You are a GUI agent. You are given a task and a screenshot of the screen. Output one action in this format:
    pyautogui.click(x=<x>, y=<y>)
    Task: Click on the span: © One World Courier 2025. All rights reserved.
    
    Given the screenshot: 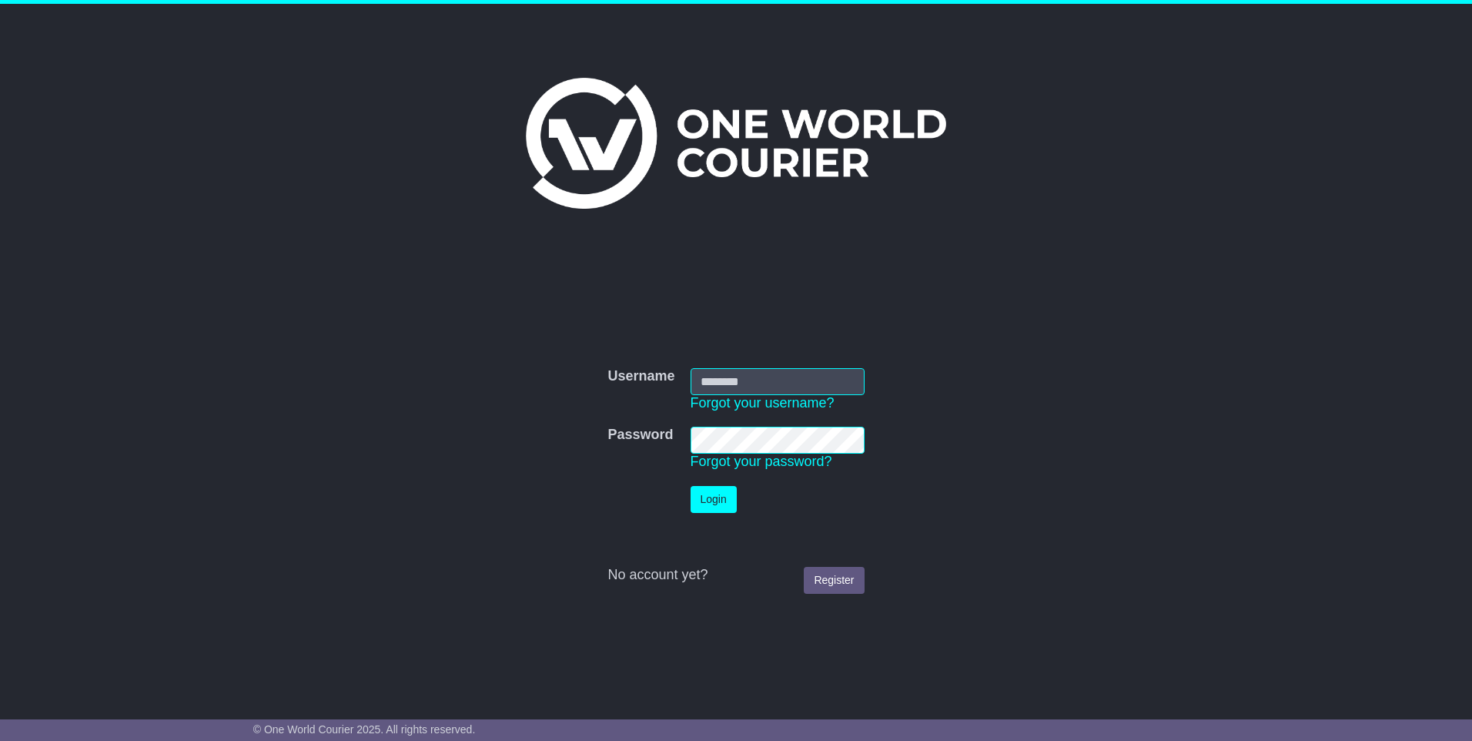 What is the action you would take?
    pyautogui.click(x=364, y=729)
    